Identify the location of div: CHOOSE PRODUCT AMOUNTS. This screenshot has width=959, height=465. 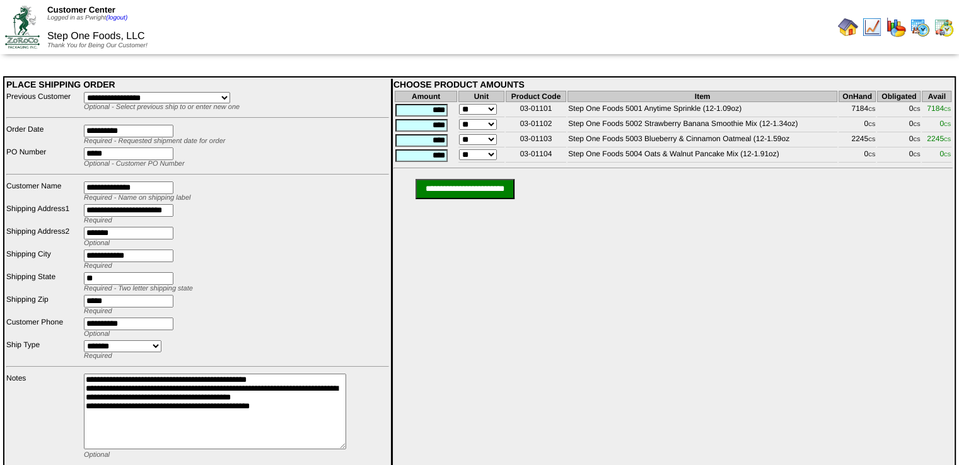
(673, 84).